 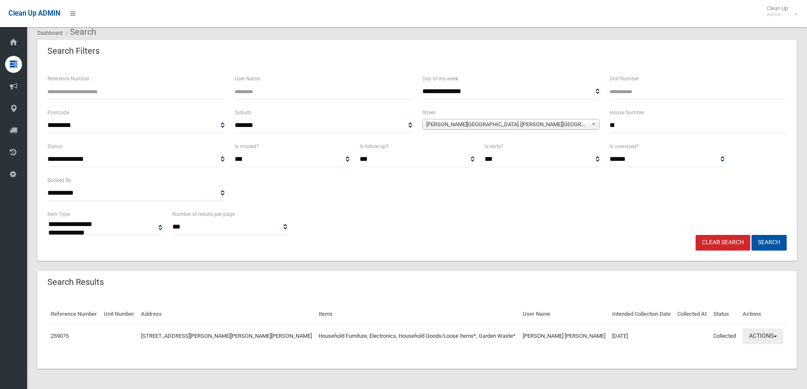 What do you see at coordinates (34, 13) in the screenshot?
I see `span: Clean Up ADMIN` at bounding box center [34, 13].